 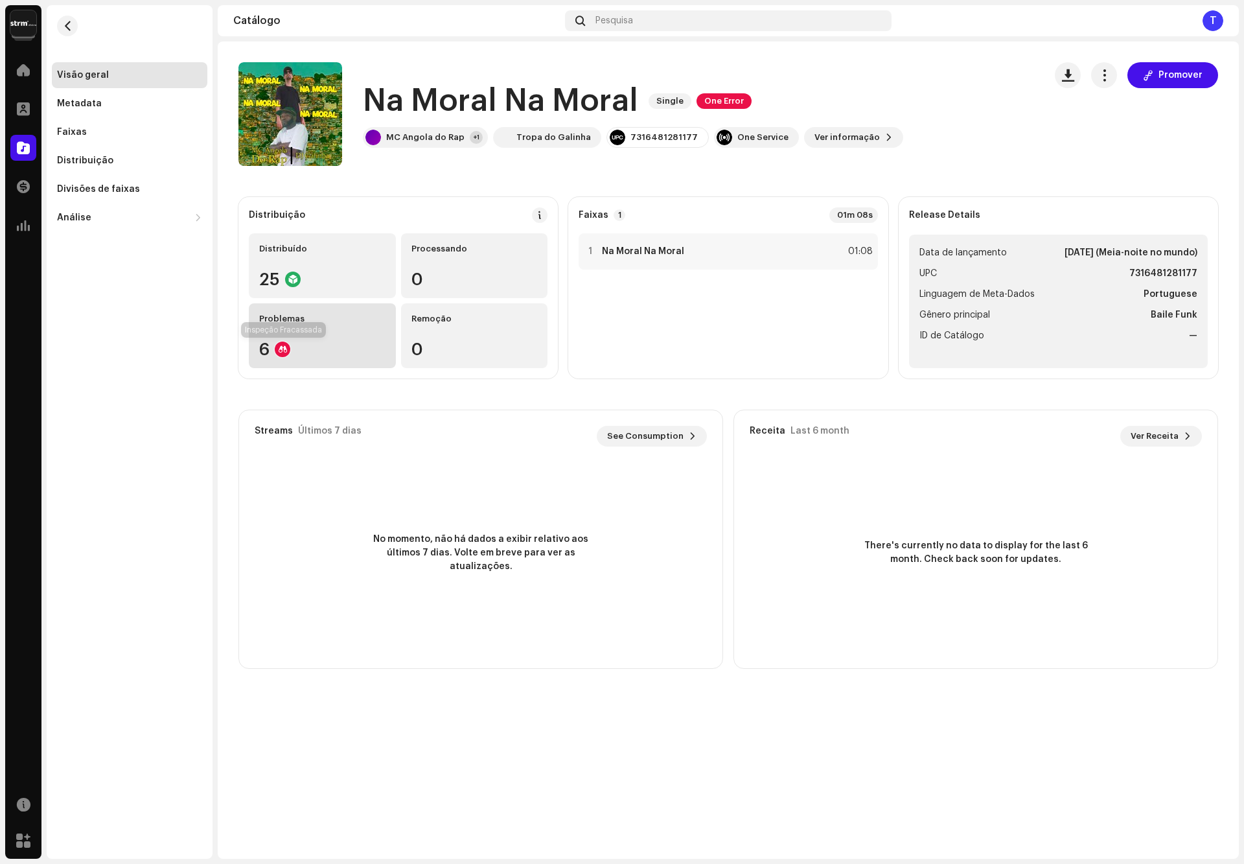 What do you see at coordinates (130, 218) in the screenshot?
I see `re-m-nav-dropdown: Análise` at bounding box center [130, 218].